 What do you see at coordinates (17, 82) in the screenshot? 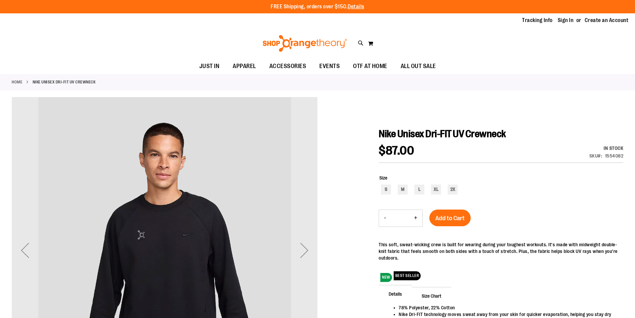
I see `a: Home` at bounding box center [17, 82].